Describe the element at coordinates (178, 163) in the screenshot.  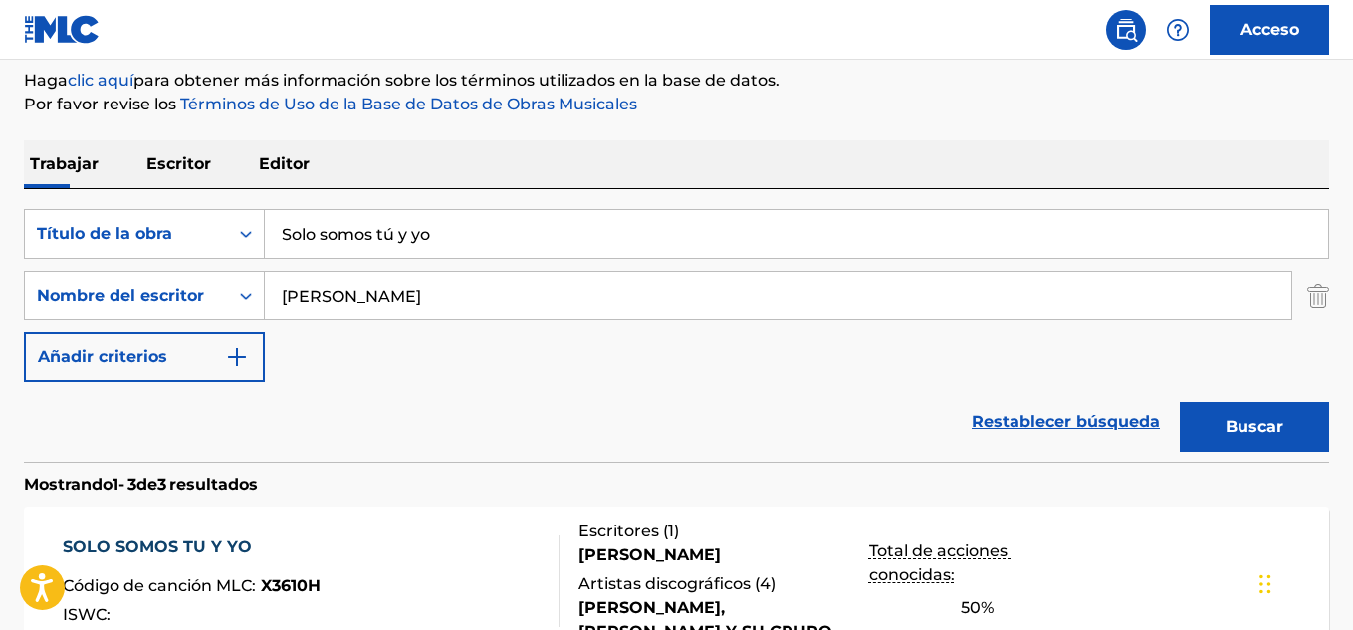
I see `font: Escritor` at that location.